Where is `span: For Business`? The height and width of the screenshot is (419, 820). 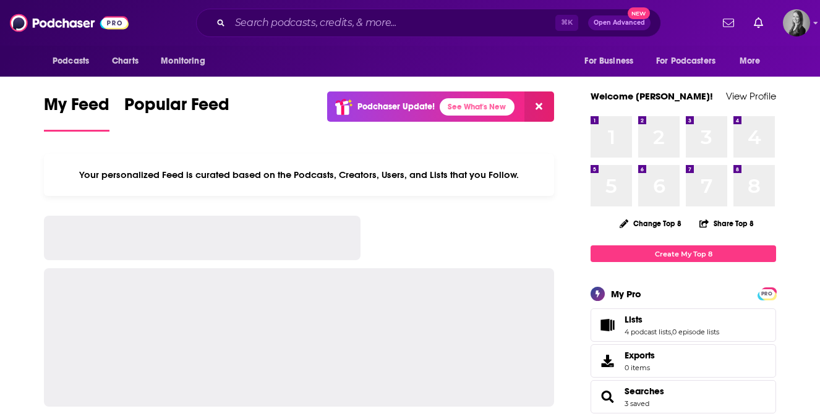 span: For Business is located at coordinates (609, 61).